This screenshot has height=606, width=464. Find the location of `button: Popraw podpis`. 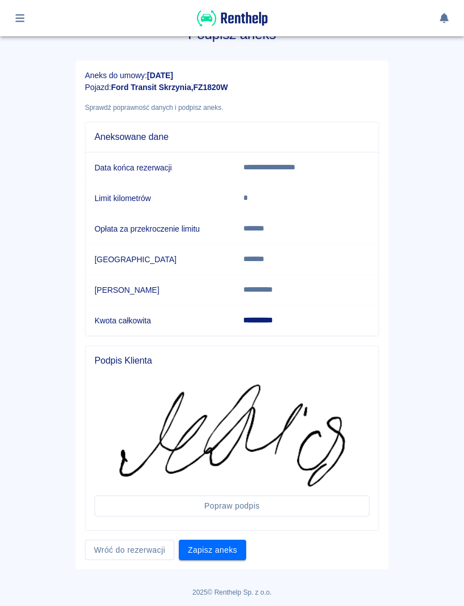

button: Popraw podpis is located at coordinates (232, 506).